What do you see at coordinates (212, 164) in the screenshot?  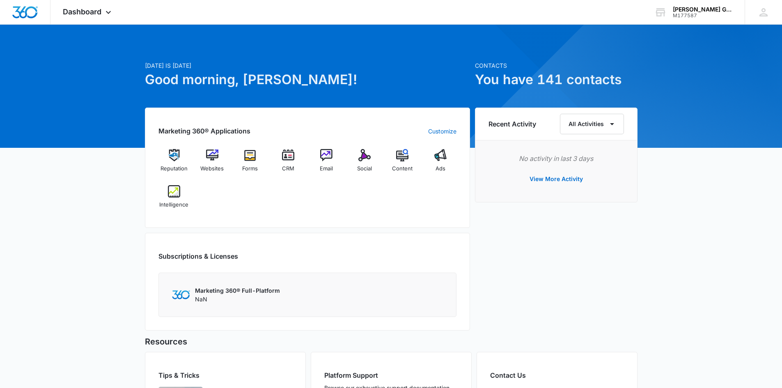 I see `a: Websites` at bounding box center [212, 164].